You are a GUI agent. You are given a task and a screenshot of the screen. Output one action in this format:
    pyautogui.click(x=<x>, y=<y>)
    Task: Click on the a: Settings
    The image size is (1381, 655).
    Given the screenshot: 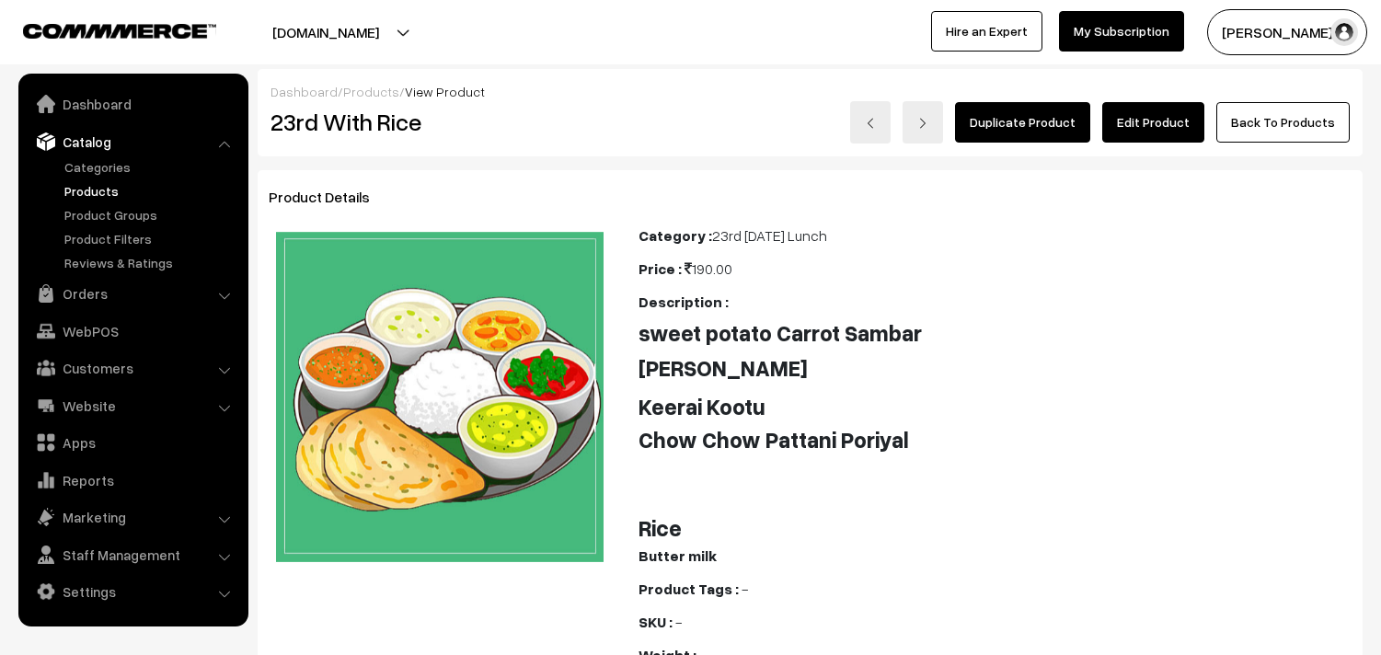 What is the action you would take?
    pyautogui.click(x=132, y=592)
    